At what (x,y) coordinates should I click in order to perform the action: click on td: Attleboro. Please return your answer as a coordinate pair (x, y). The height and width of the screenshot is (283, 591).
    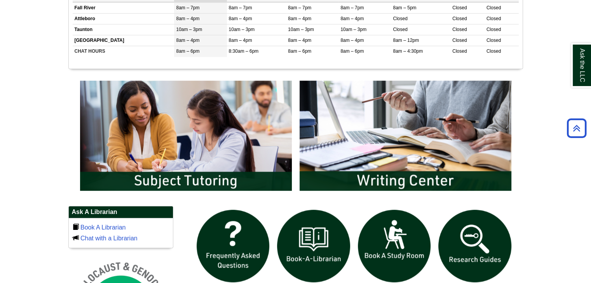
    Looking at the image, I should click on (123, 19).